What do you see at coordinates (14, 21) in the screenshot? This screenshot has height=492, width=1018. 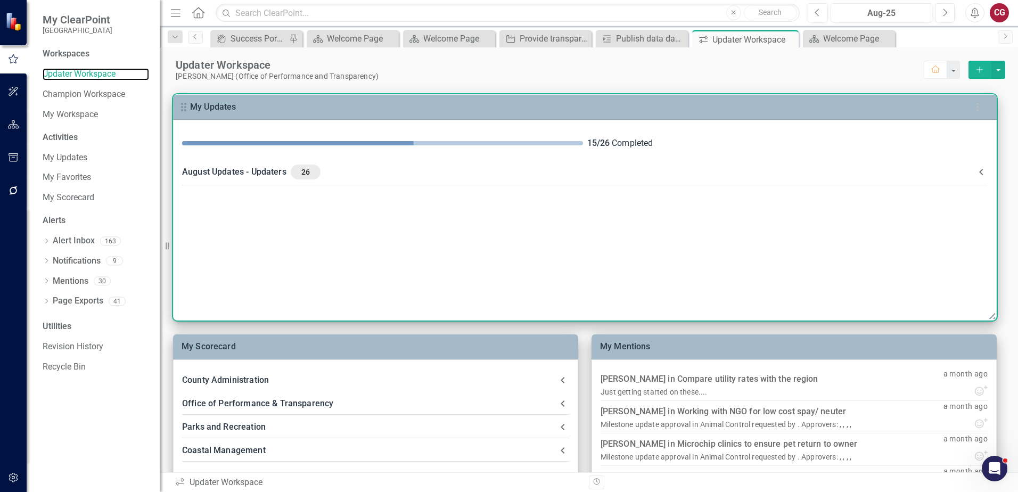 I see `img: ClearPoint Strategy` at bounding box center [14, 21].